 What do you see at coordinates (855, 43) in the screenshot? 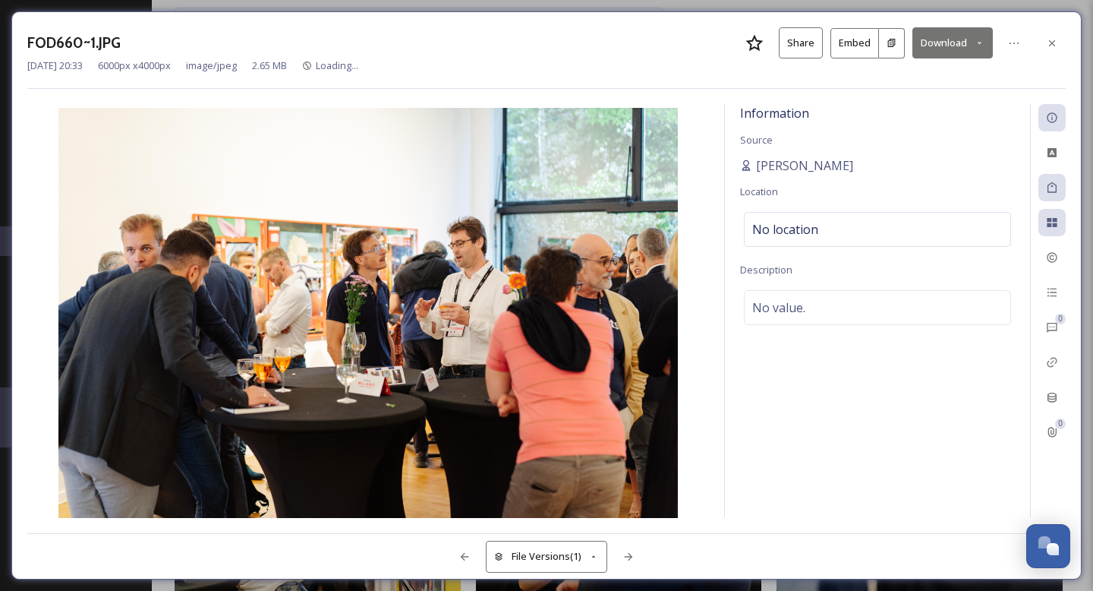
I see `button: Embed` at bounding box center [855, 43].